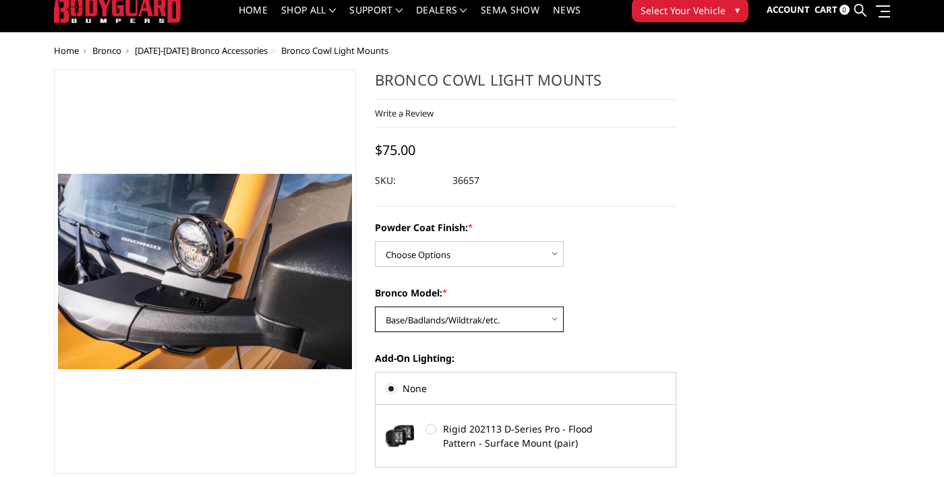  What do you see at coordinates (510, 18) in the screenshot?
I see `a: SEMA Show` at bounding box center [510, 18].